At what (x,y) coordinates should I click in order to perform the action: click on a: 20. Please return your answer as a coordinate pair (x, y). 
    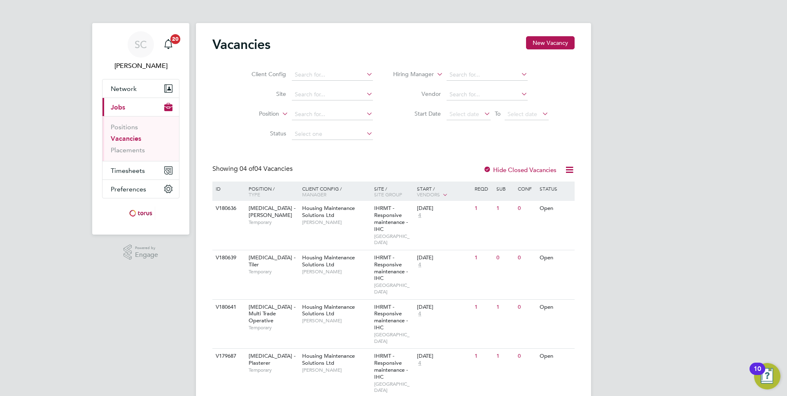
    Looking at the image, I should click on (168, 44).